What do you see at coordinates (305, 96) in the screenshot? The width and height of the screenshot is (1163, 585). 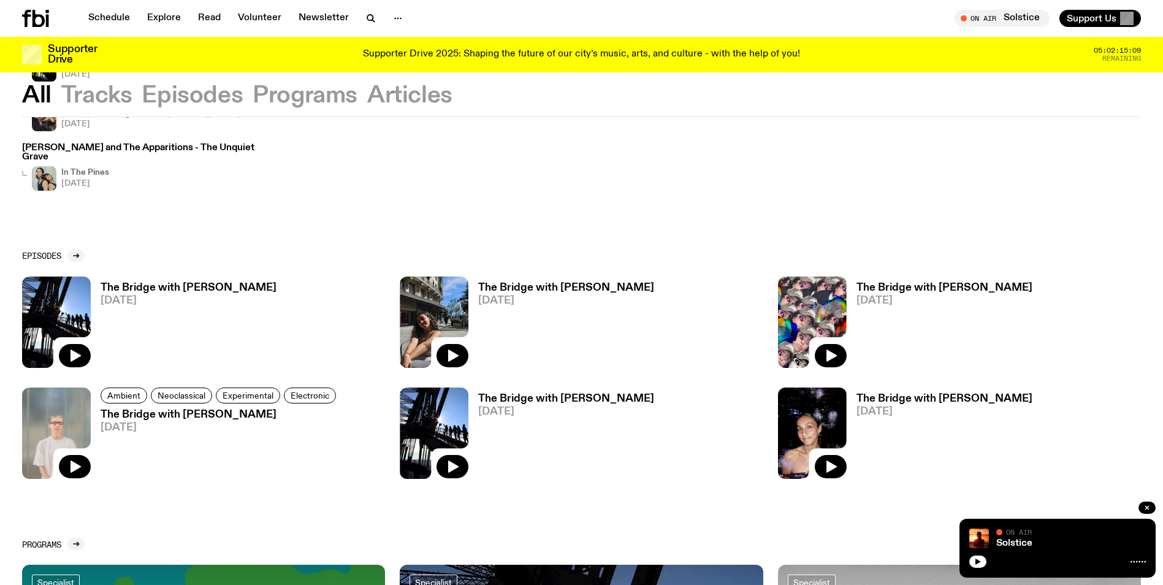 I see `button: Programs` at bounding box center [305, 96].